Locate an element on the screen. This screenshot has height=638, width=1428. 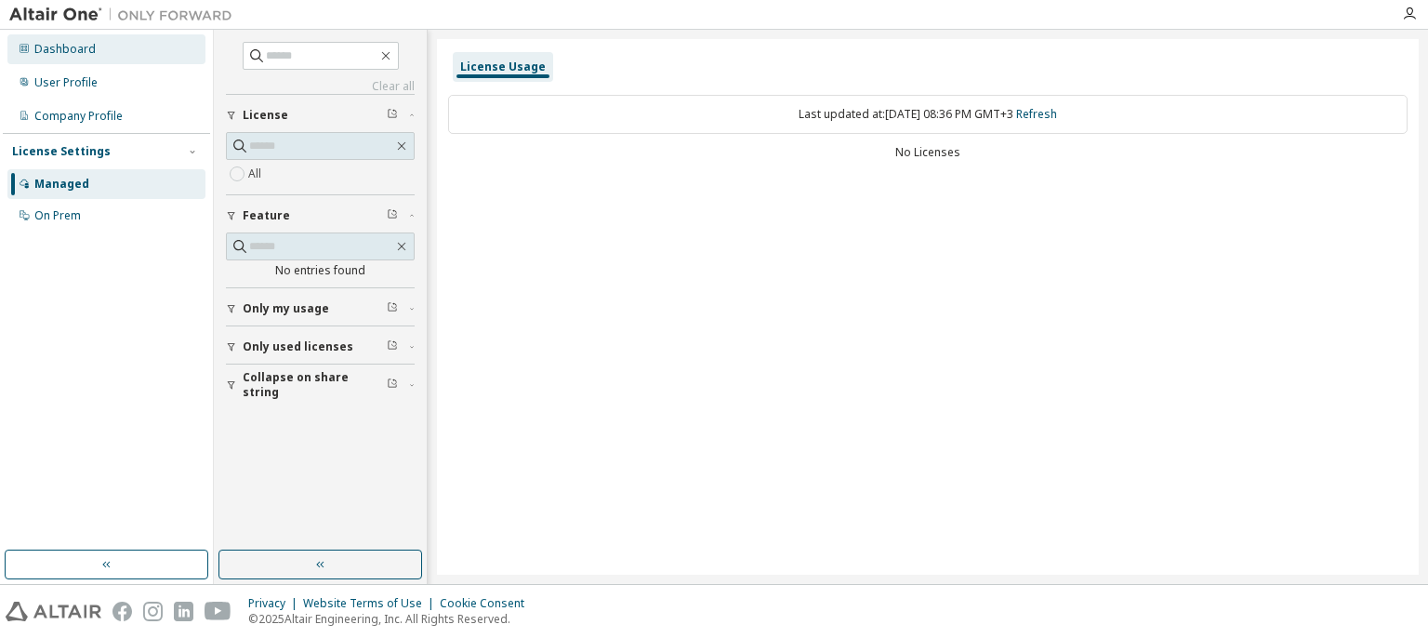
div: Dashboard is located at coordinates (65, 49).